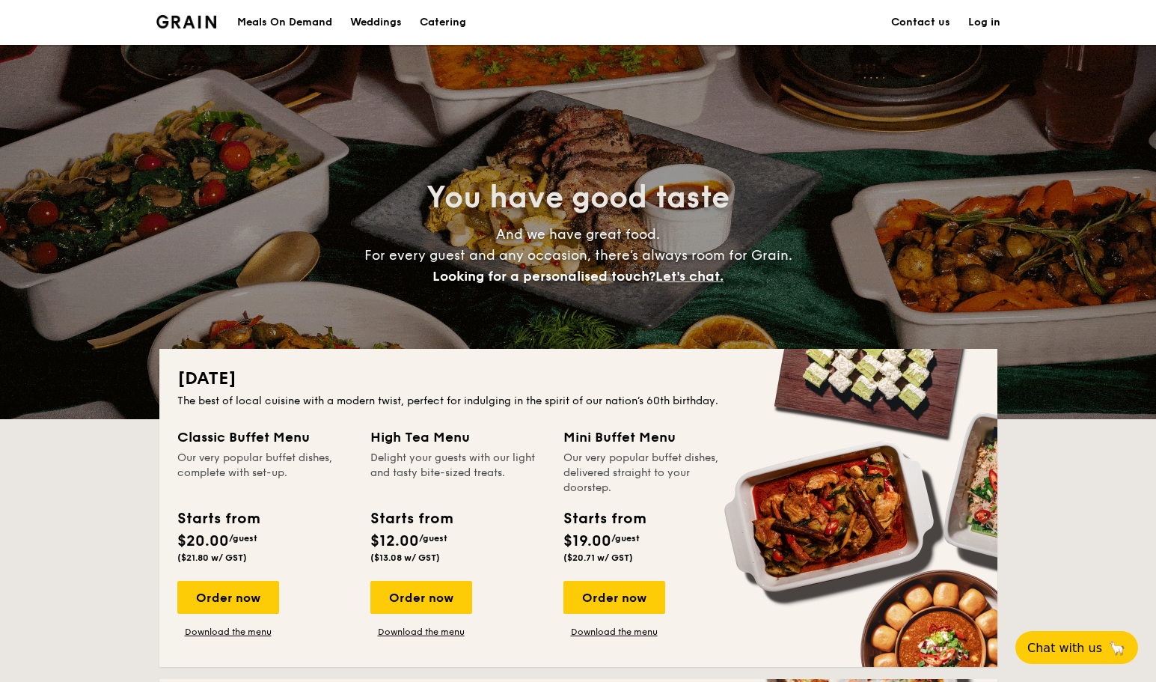 This screenshot has height=682, width=1156. What do you see at coordinates (394, 541) in the screenshot?
I see `span: $12.00` at bounding box center [394, 541].